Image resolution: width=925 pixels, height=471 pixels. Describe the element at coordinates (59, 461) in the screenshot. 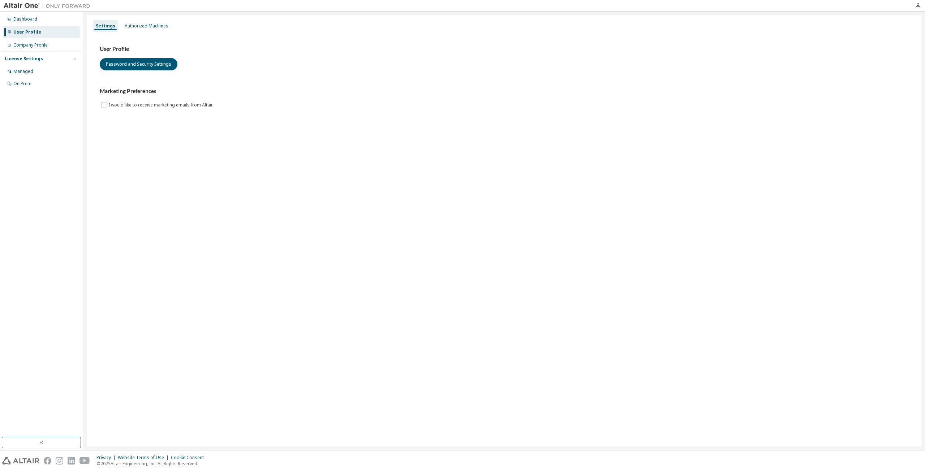

I see `img: instagram.svg` at that location.